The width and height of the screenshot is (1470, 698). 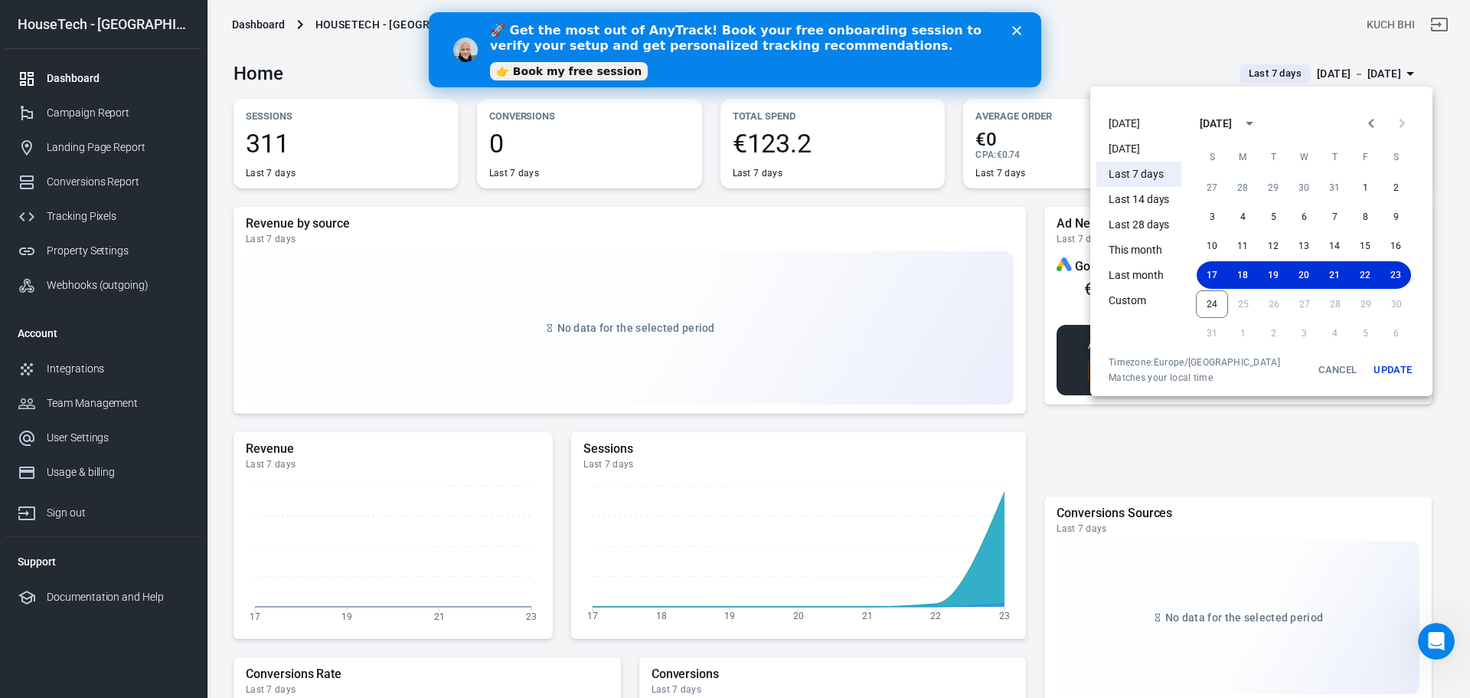 What do you see at coordinates (1335, 246) in the screenshot?
I see `button: 14` at bounding box center [1335, 246].